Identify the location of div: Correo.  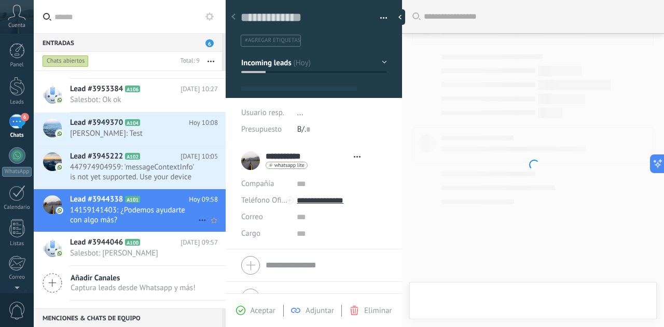
(17, 277).